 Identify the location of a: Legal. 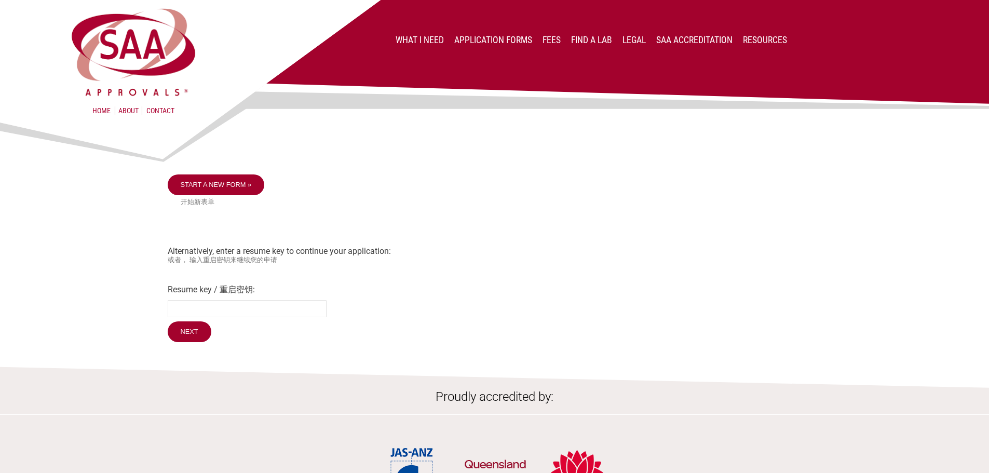
(634, 40).